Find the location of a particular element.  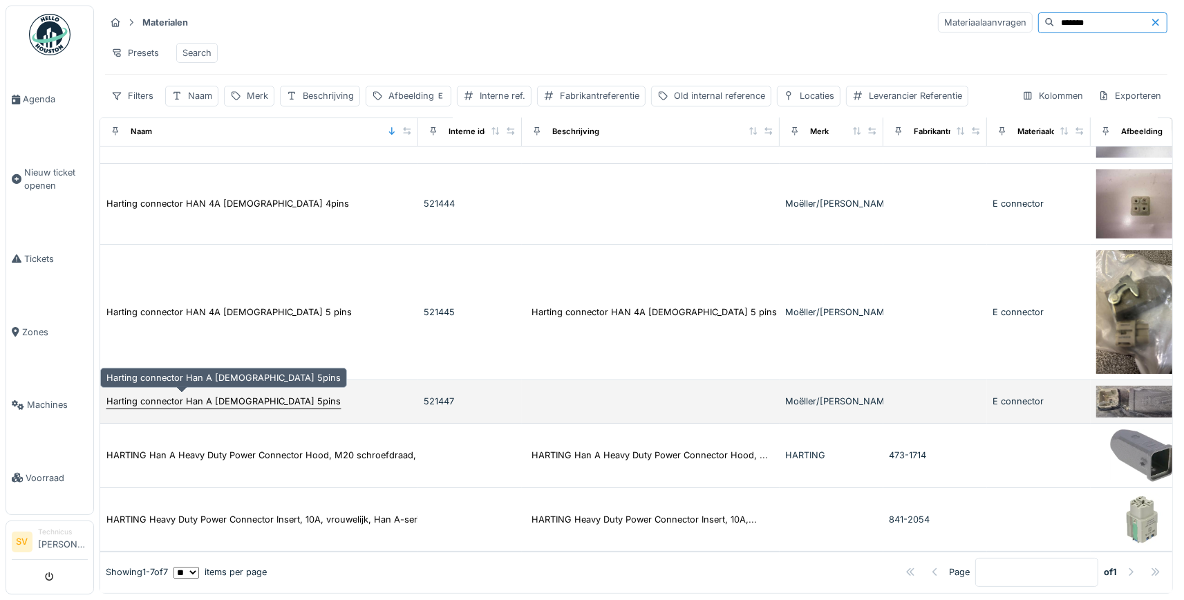

div: Locaties is located at coordinates (817, 95).